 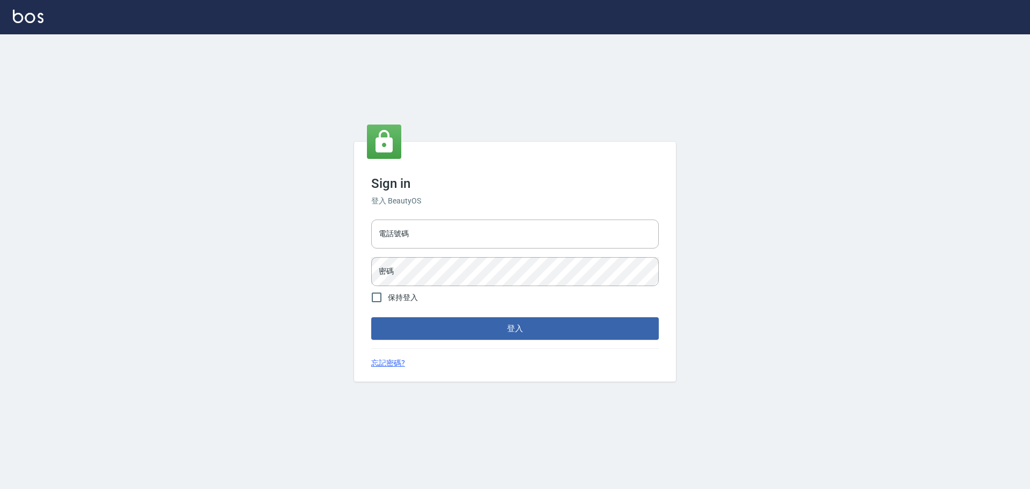 What do you see at coordinates (515, 183) in the screenshot?
I see `h3: Sign in` at bounding box center [515, 183].